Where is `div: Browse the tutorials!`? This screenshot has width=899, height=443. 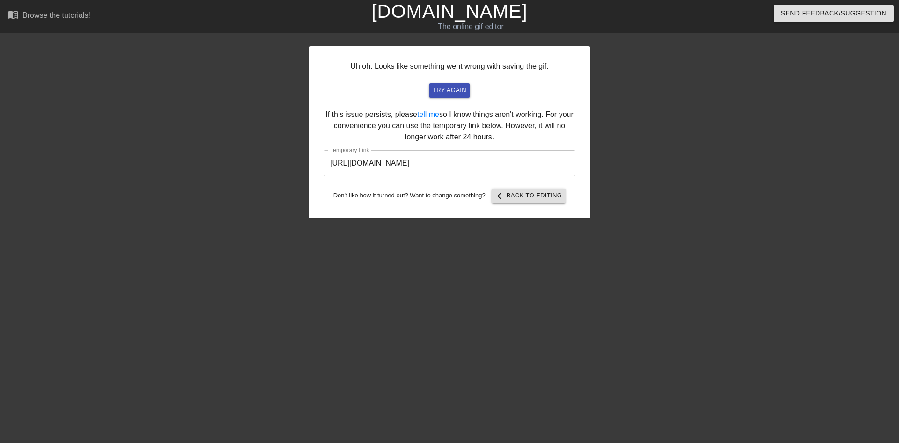 div: Browse the tutorials! is located at coordinates (56, 15).